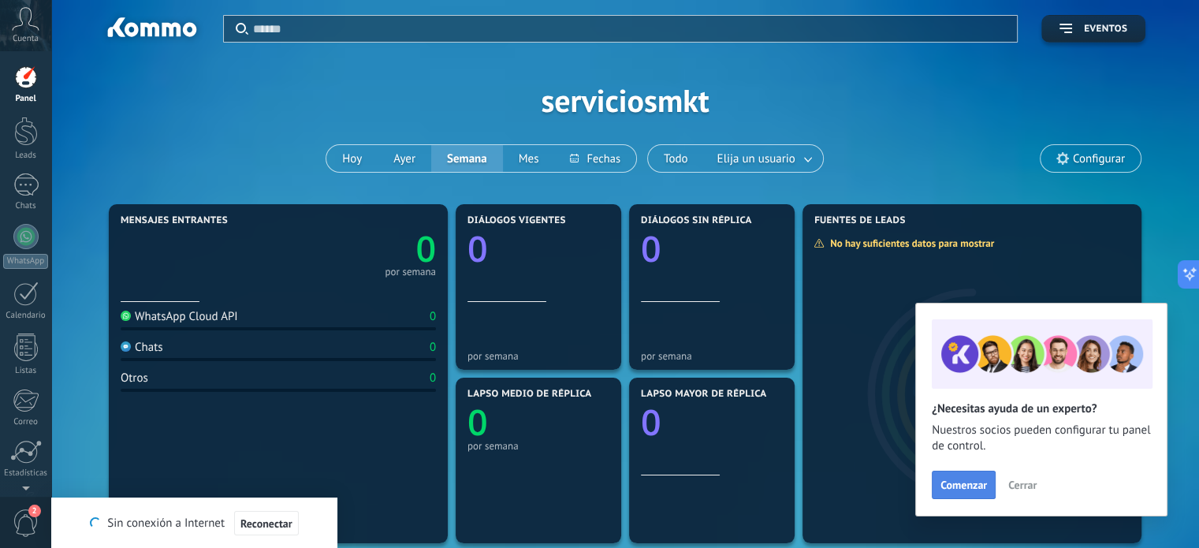  What do you see at coordinates (174, 221) in the screenshot?
I see `span: Mensajes entrantes` at bounding box center [174, 221].